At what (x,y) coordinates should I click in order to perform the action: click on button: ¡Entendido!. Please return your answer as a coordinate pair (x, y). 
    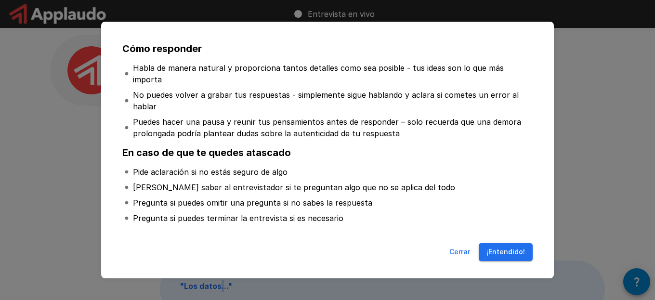
    Looking at the image, I should click on (506, 252).